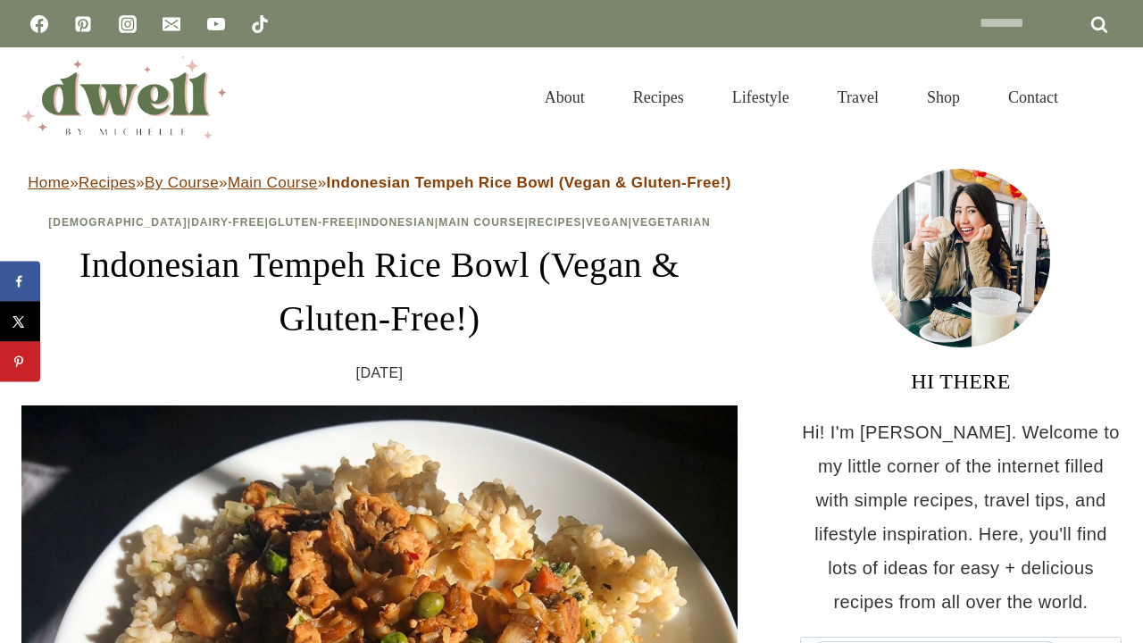 The width and height of the screenshot is (1143, 643). I want to click on a: Facebook, so click(39, 24).